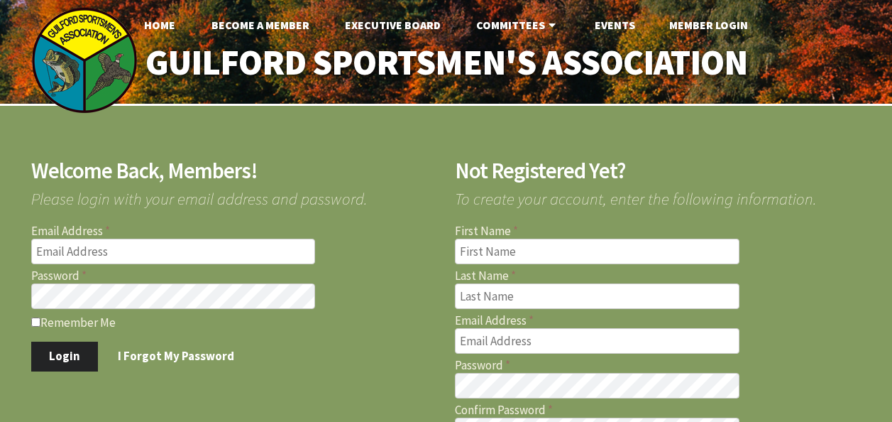 This screenshot has height=422, width=892. What do you see at coordinates (160, 25) in the screenshot?
I see `a: Home` at bounding box center [160, 25].